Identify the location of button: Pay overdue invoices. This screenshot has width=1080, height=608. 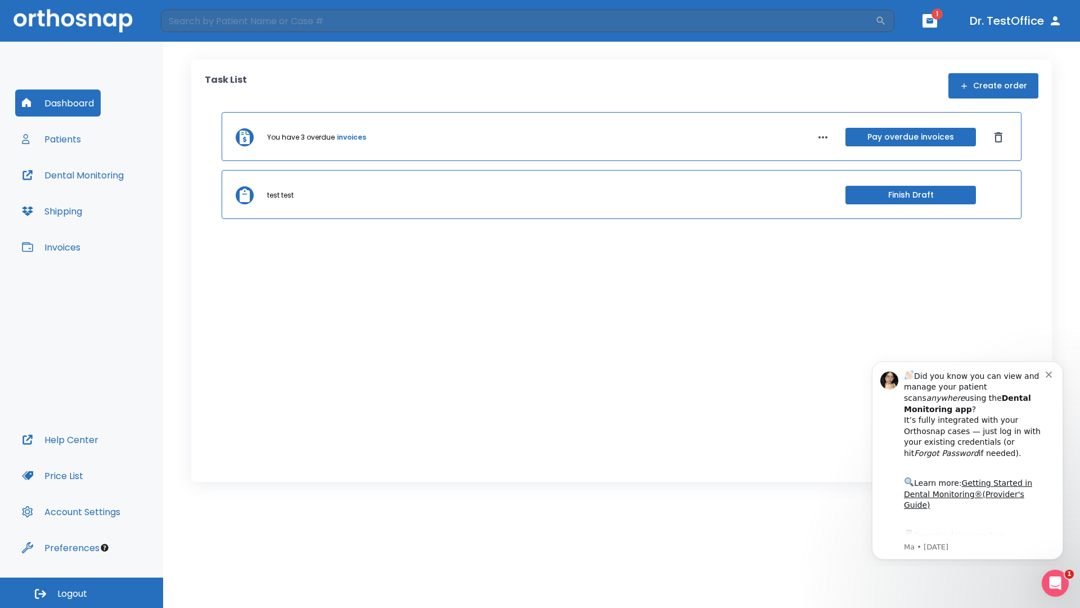
(911, 137).